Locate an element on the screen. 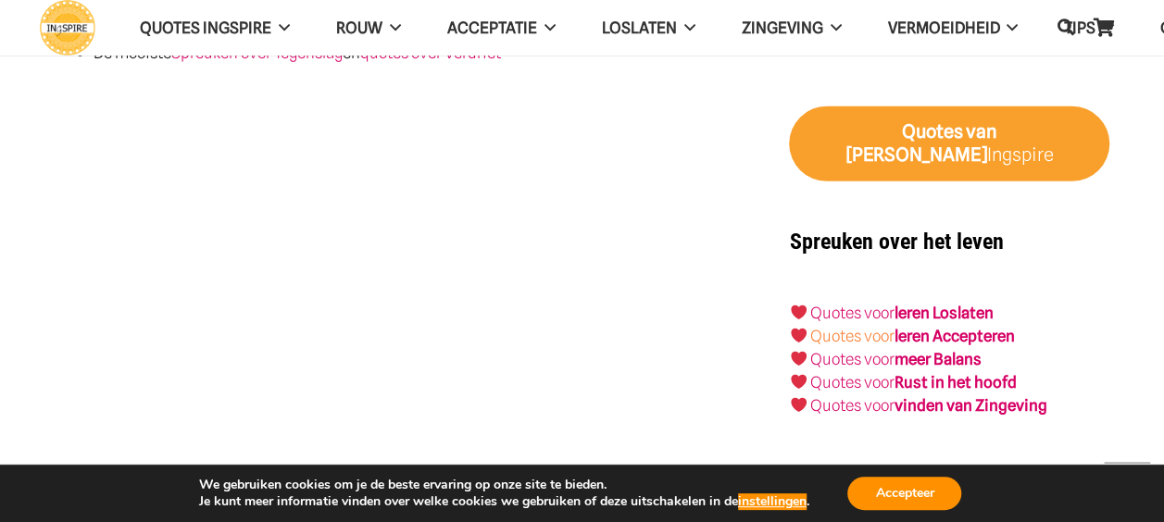  strong: Rust in het hoofd is located at coordinates (956, 383).